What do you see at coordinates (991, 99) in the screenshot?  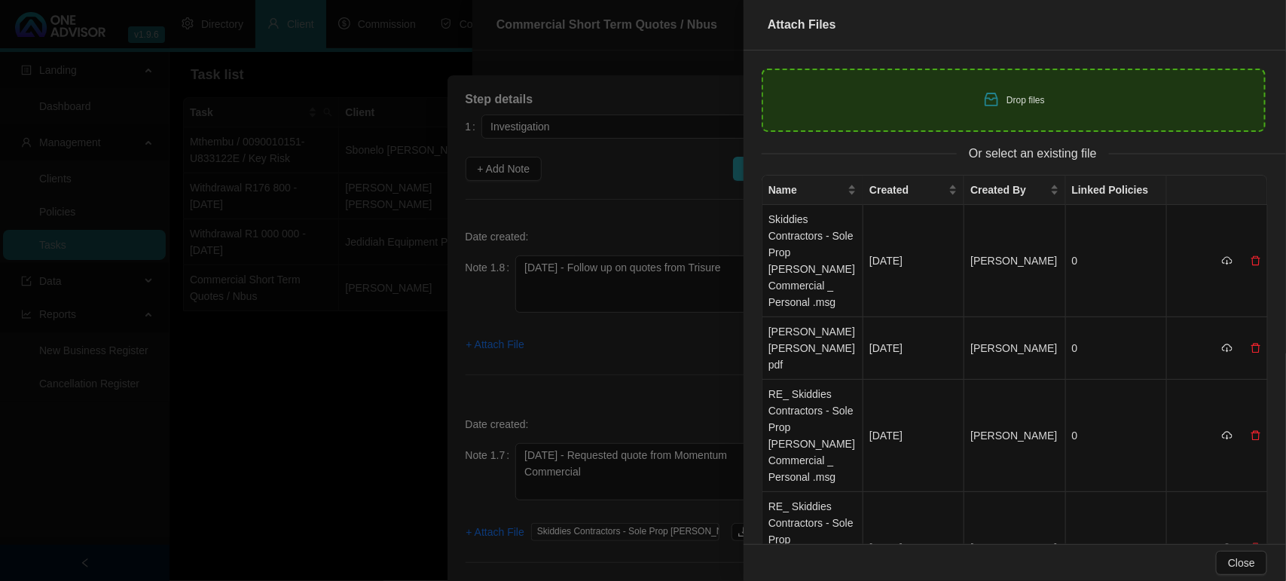 I see `span: inbox` at bounding box center [991, 99].